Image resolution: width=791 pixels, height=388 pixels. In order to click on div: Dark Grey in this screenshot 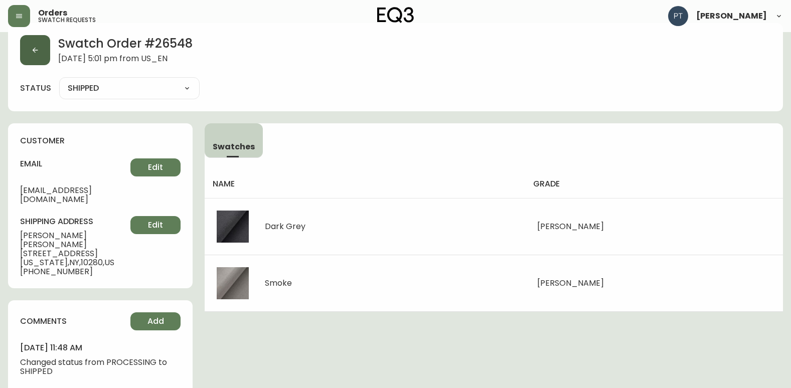, I will do `click(285, 227)`.